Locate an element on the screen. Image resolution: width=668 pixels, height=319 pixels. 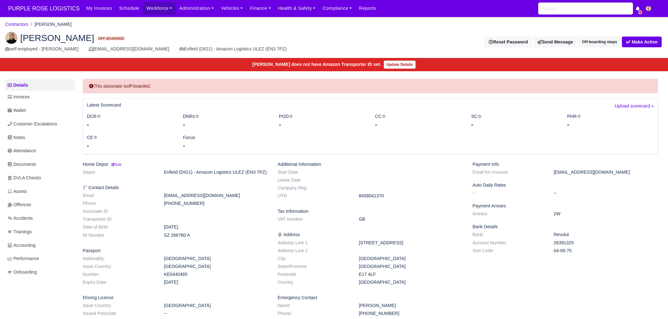
dt: Nationality: is located at coordinates (118, 259).